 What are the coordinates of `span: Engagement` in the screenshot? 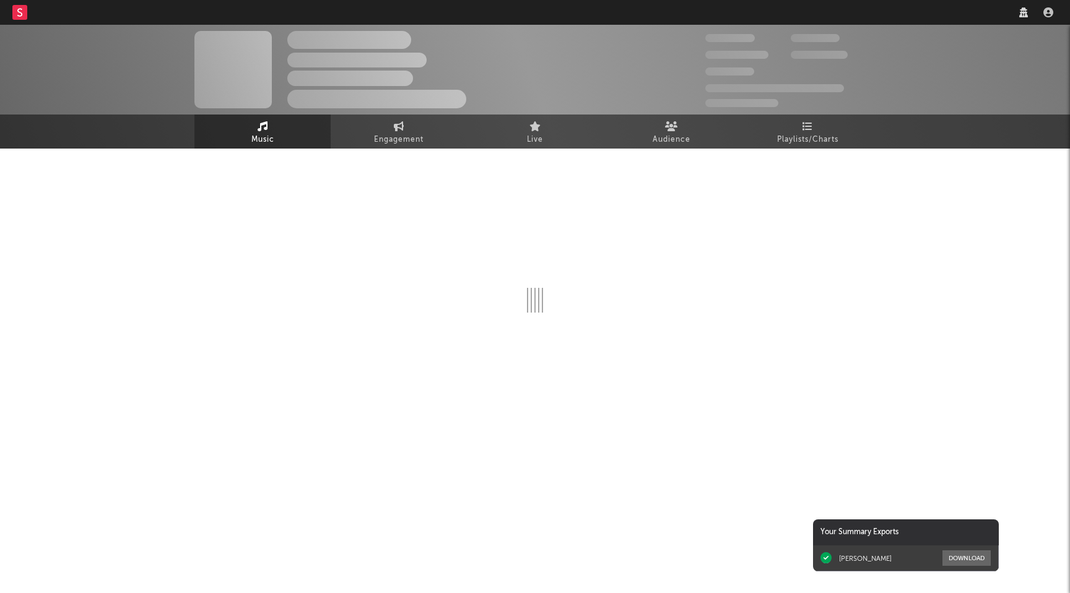 It's located at (399, 140).